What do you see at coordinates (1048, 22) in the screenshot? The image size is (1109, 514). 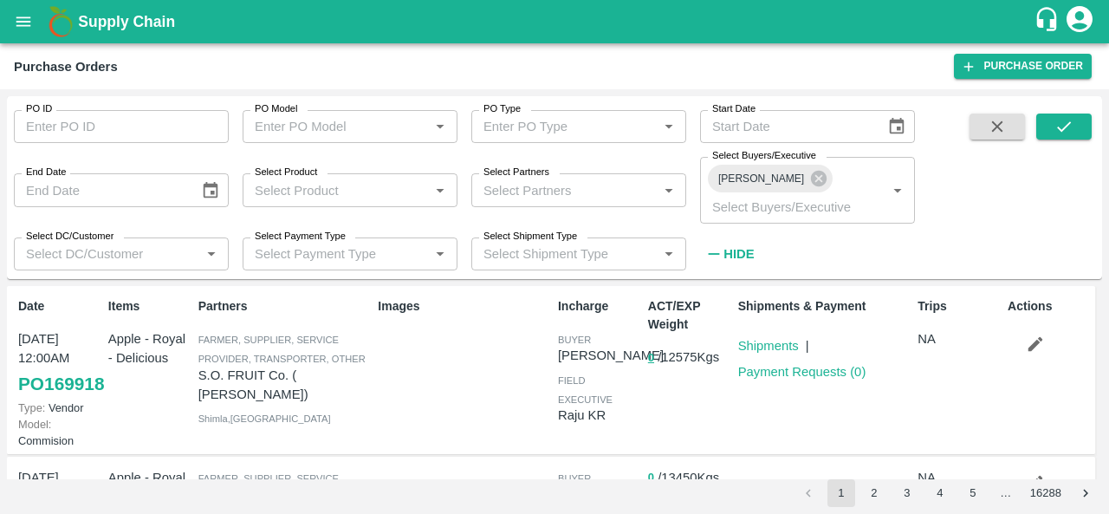 I see `div: customer-support` at bounding box center [1048, 22].